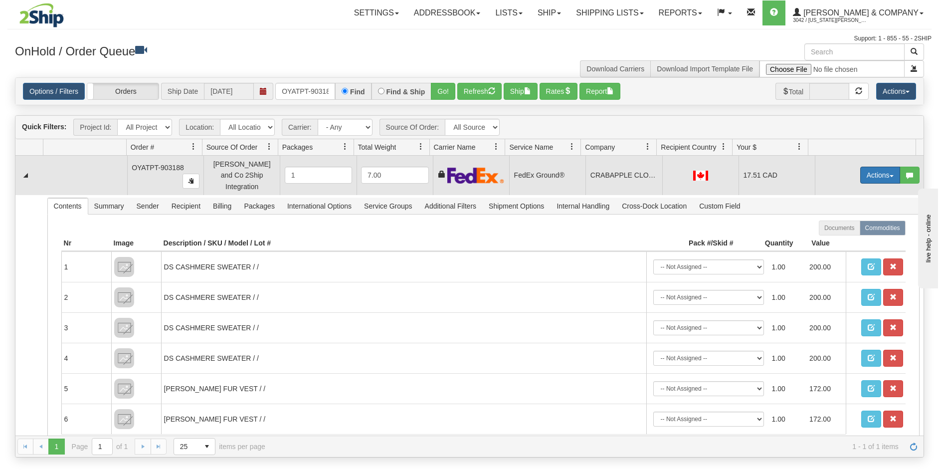  What do you see at coordinates (883, 228) in the screenshot?
I see `label: Commodities` at bounding box center [883, 228].